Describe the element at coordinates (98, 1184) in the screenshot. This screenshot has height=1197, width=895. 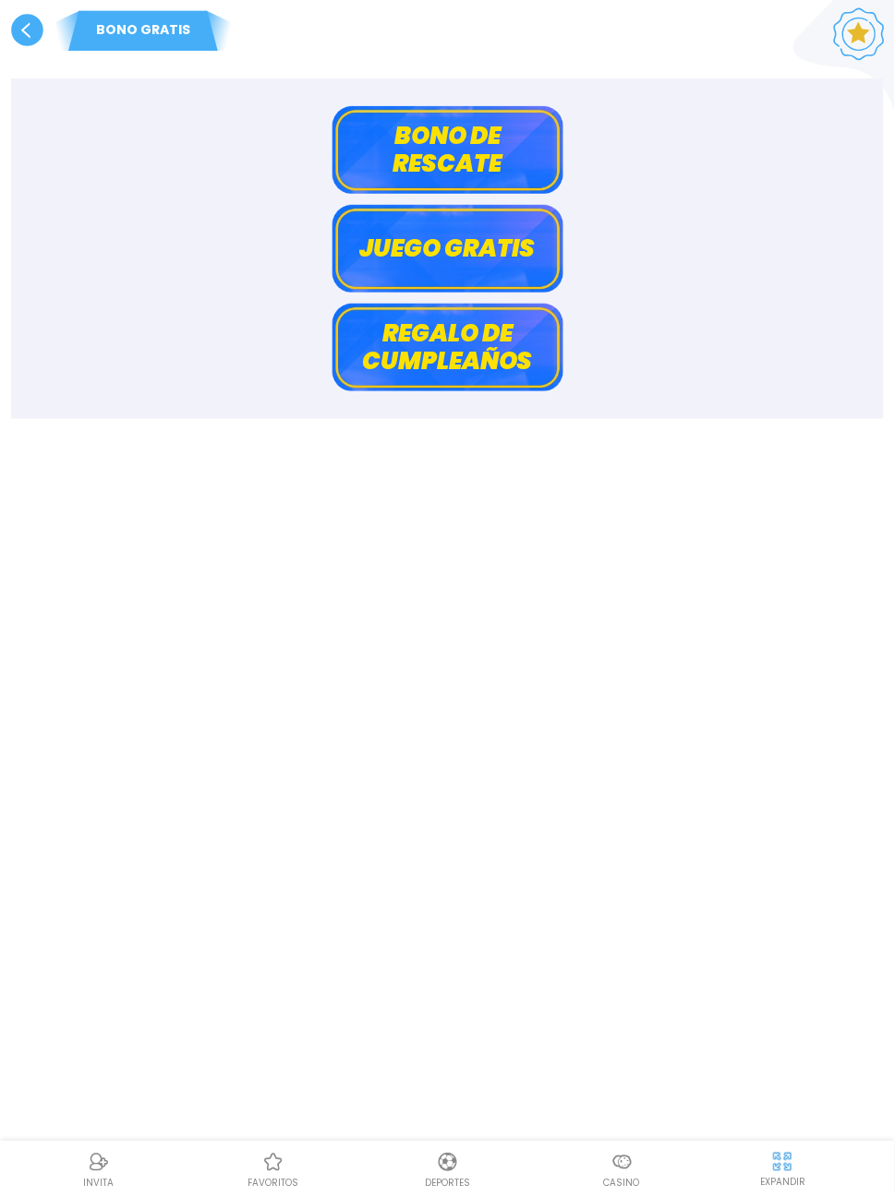
I see `p: INVITA` at that location.